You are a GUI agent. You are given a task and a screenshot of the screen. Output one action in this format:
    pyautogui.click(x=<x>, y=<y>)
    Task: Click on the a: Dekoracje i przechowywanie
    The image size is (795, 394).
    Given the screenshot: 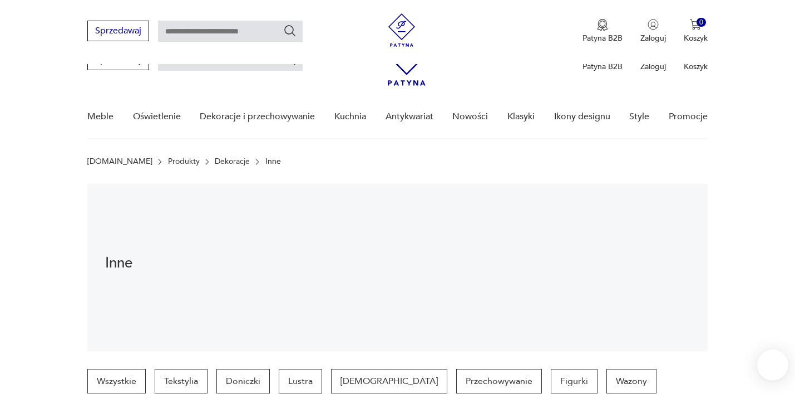 What is the action you would take?
    pyautogui.click(x=257, y=116)
    